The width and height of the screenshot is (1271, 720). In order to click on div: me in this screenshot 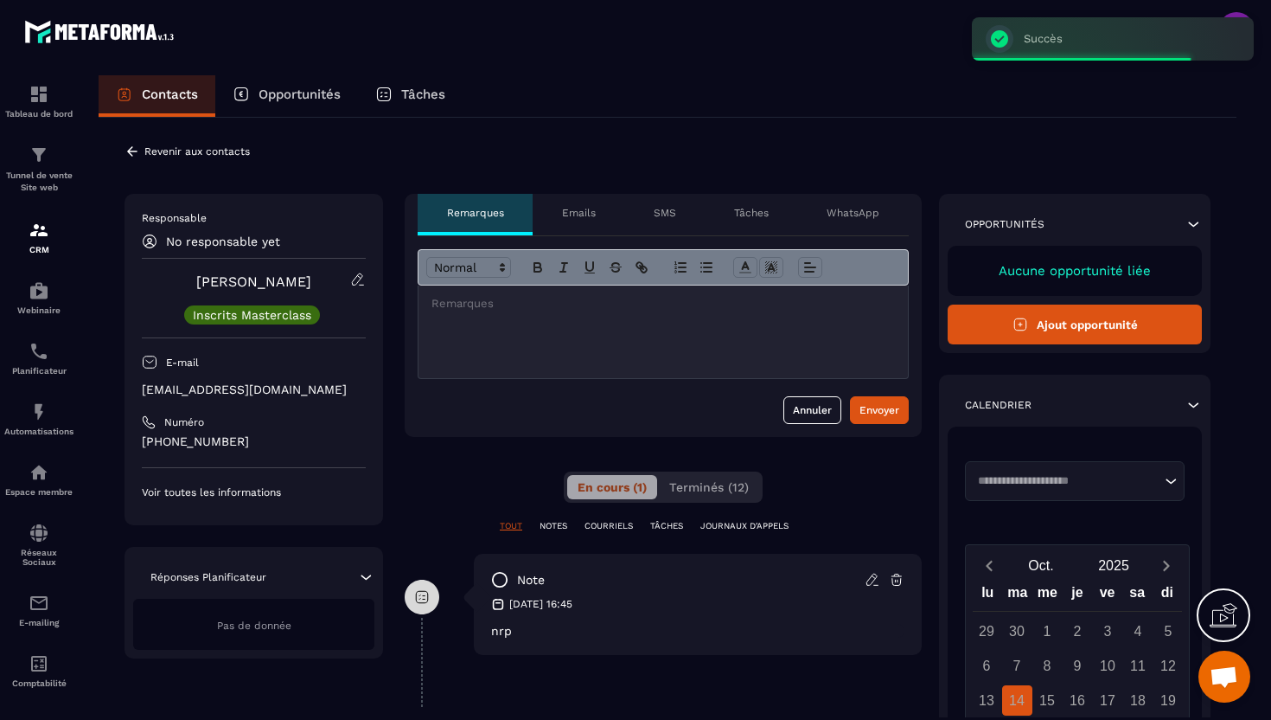, I will do `click(1047, 595)`.